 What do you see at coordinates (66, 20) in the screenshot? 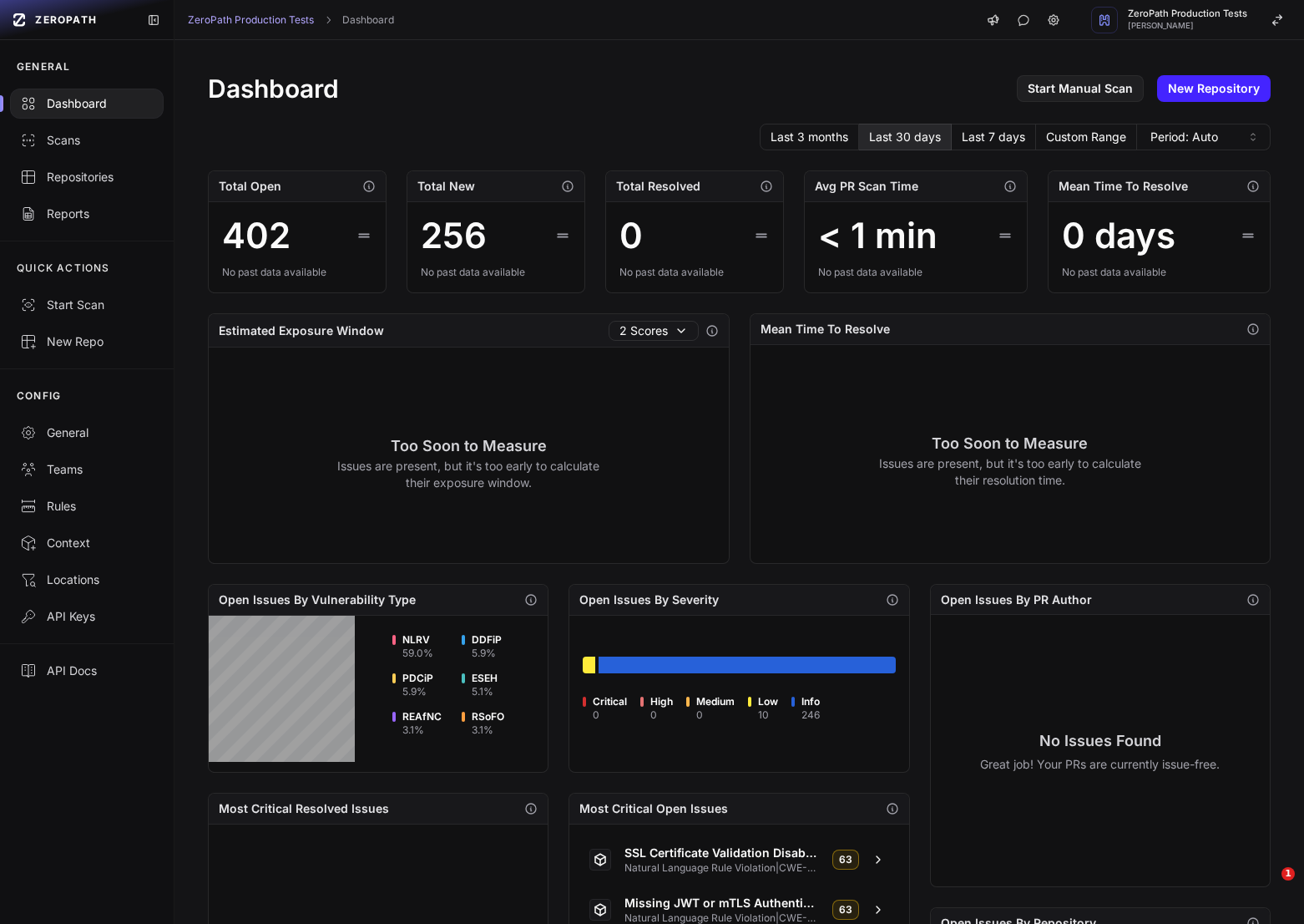
I see `span: ZEROPATH` at bounding box center [66, 20].